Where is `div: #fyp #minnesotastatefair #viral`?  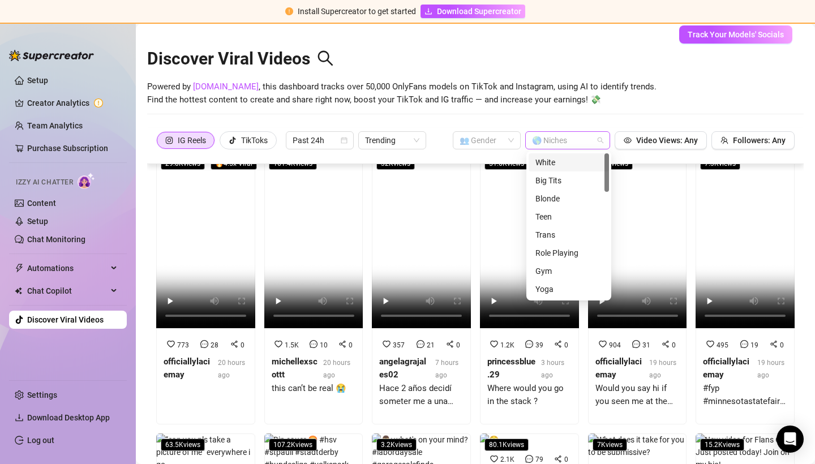 div: #fyp #minnesotastatefair #viral is located at coordinates (745, 395).